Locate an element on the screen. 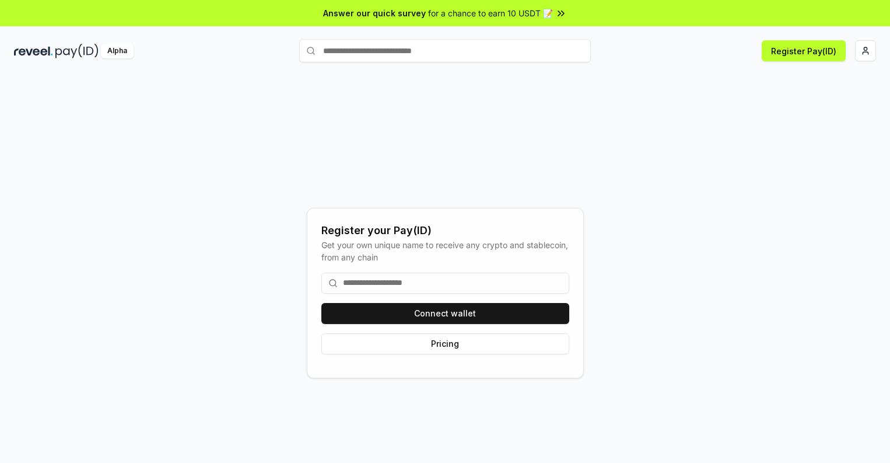 The height and width of the screenshot is (463, 890). div: Alpha is located at coordinates (117, 51).